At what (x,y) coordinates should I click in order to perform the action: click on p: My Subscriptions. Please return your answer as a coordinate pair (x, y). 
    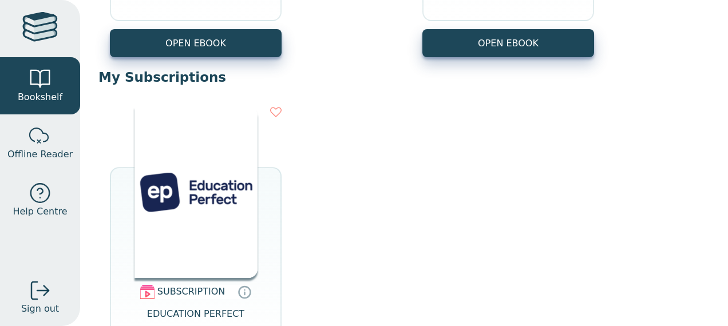
    Looking at the image, I should click on (404, 77).